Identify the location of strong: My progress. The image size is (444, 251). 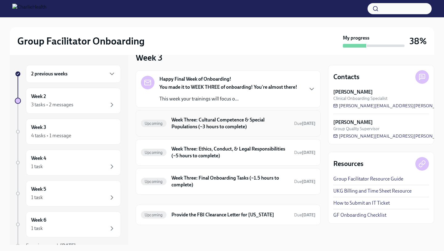
(356, 38).